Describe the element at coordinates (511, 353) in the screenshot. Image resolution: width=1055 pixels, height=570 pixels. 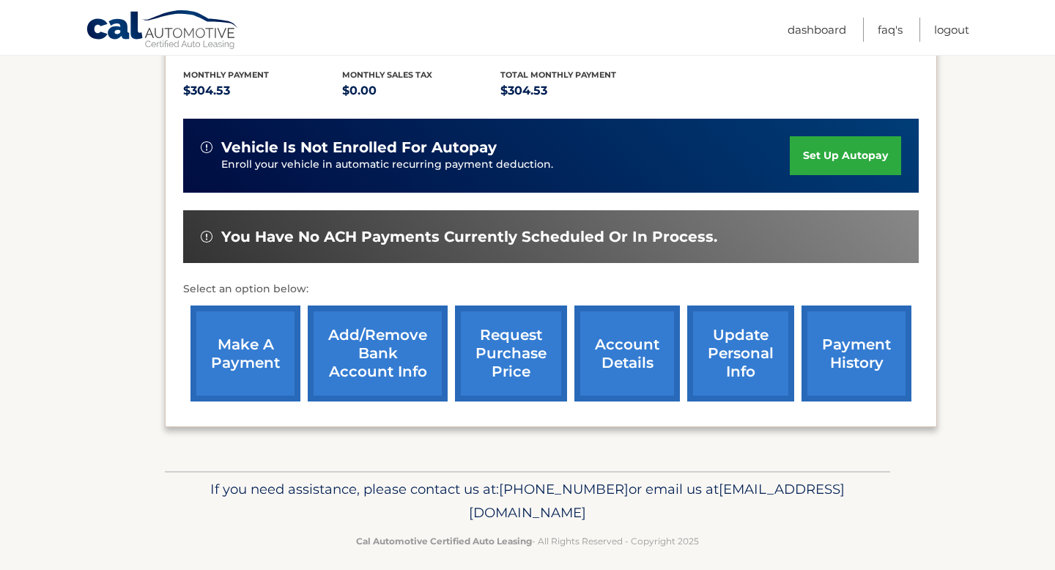
I see `a: request purchase price` at that location.